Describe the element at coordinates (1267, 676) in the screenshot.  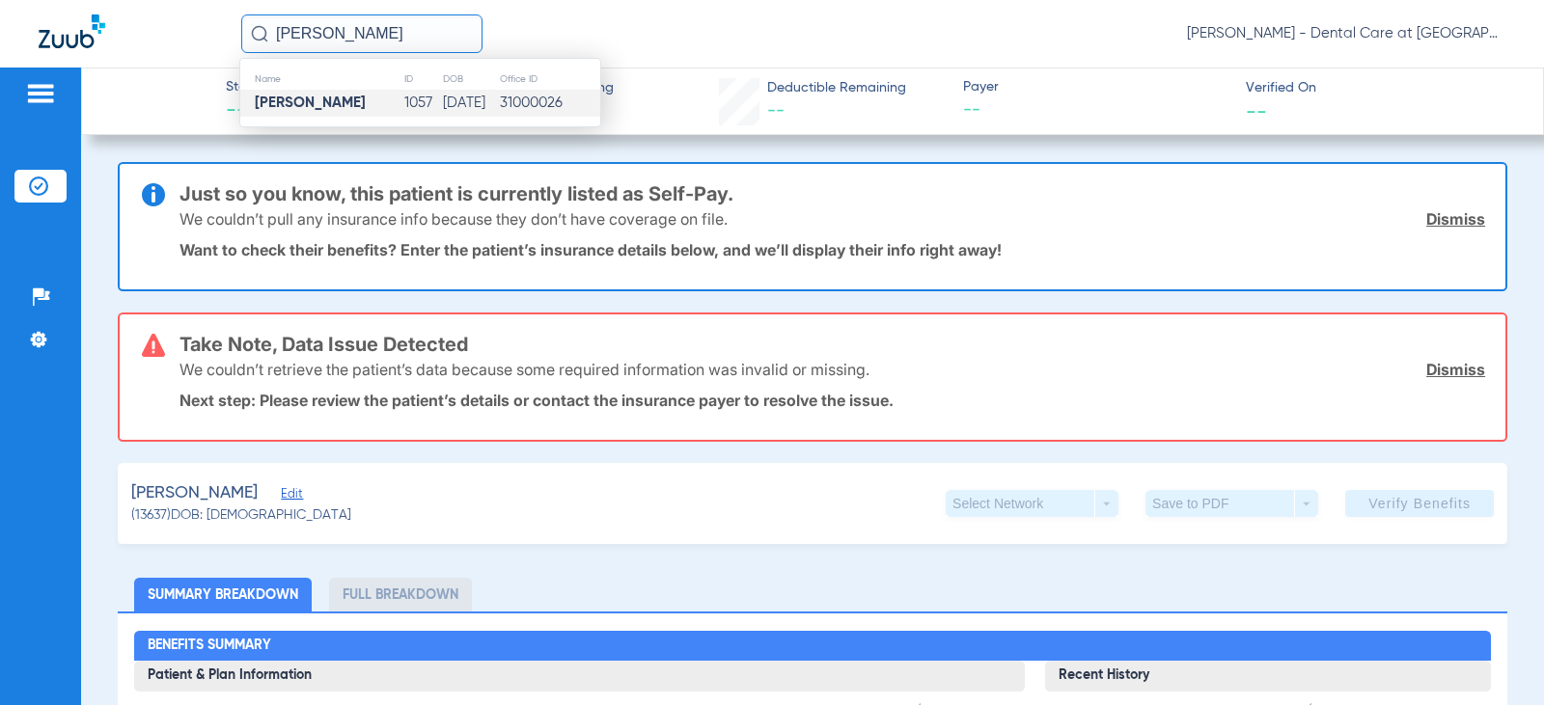
I see `h3: Recent History` at that location.